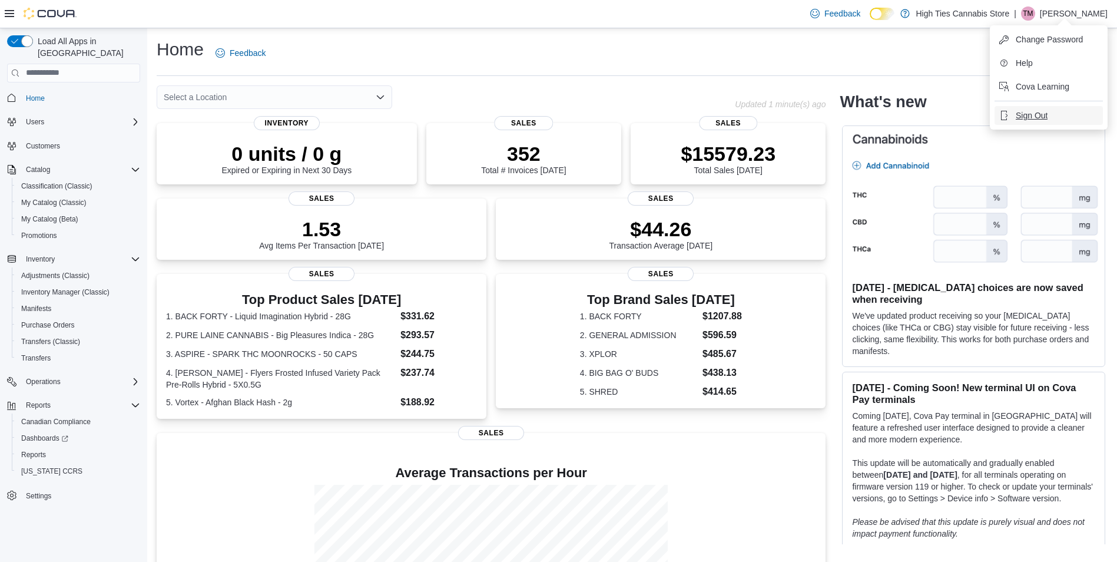 This screenshot has height=562, width=1117. I want to click on span: Purchase Orders, so click(48, 325).